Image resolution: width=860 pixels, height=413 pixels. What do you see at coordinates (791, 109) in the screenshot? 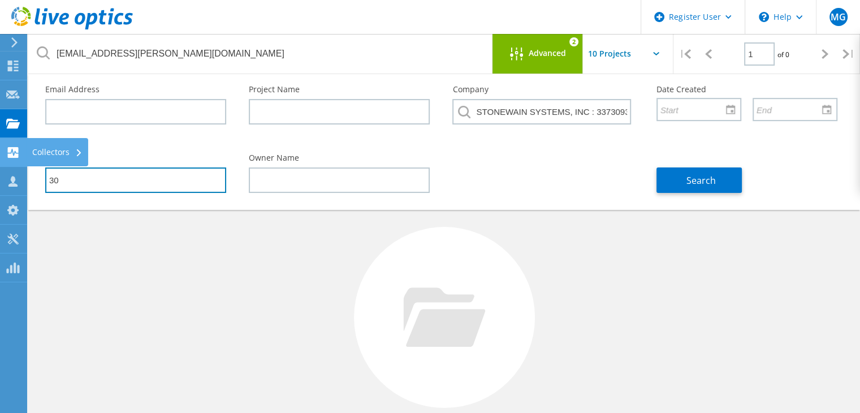
I see `input: End` at bounding box center [791, 109].